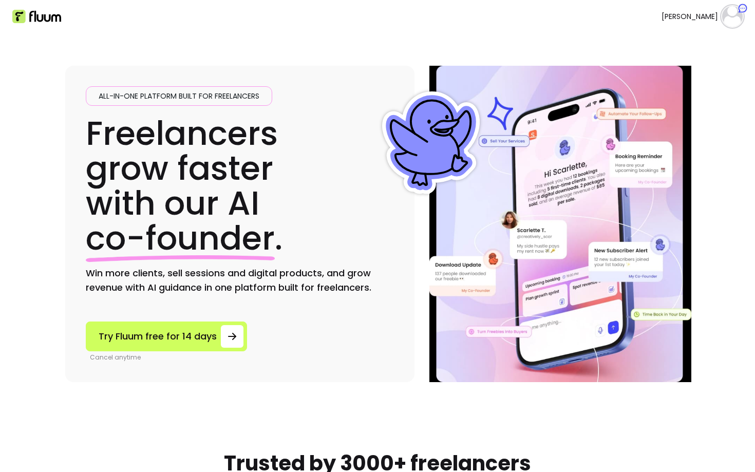 Image resolution: width=755 pixels, height=472 pixels. Describe the element at coordinates (431, 143) in the screenshot. I see `img: Fluum Duck sticker` at that location.